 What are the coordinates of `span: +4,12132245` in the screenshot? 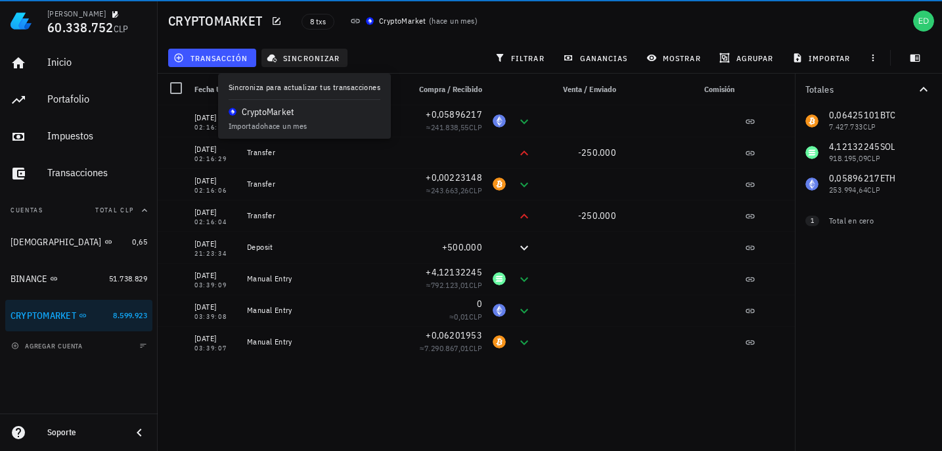 It's located at (454, 272).